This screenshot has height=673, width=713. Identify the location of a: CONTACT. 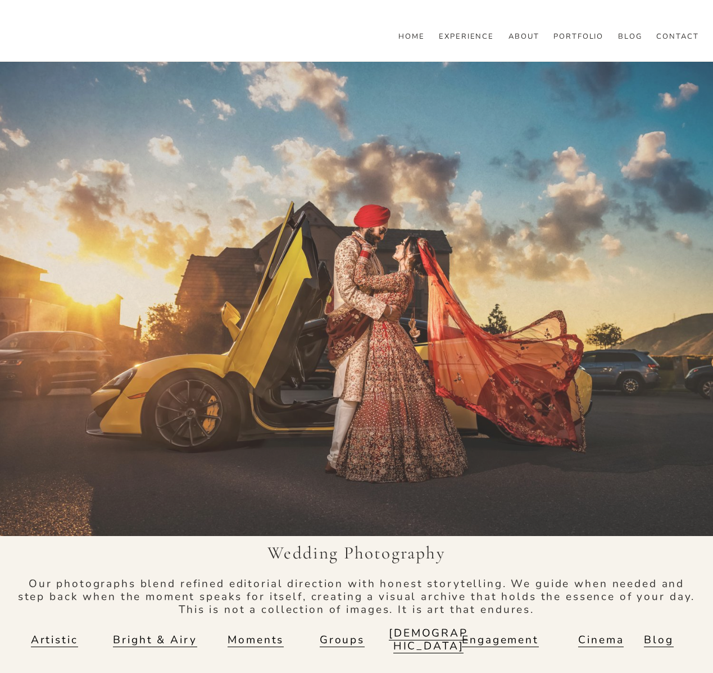
(677, 37).